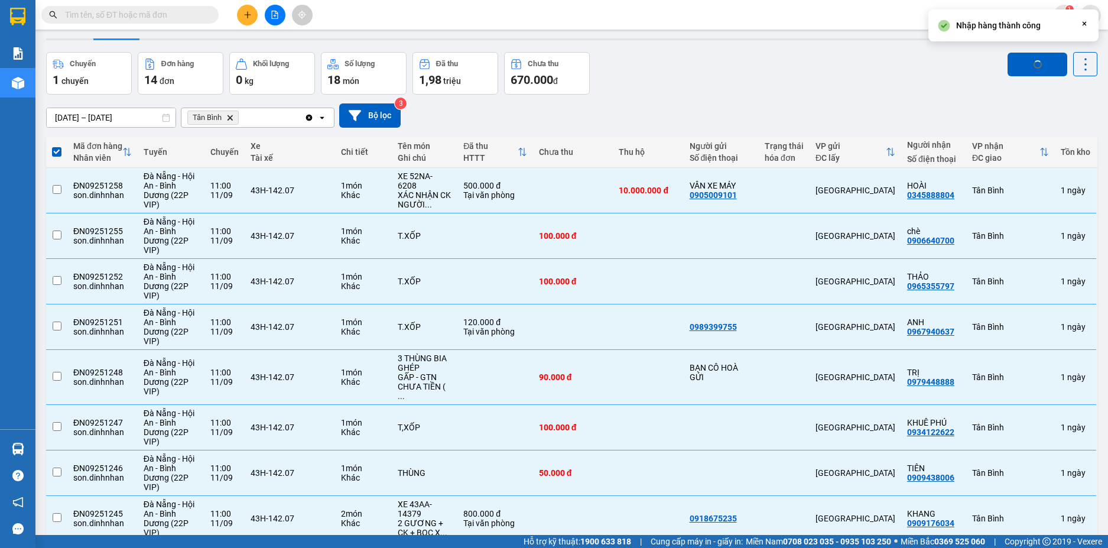  What do you see at coordinates (931, 286) in the screenshot?
I see `div: 0965355797` at bounding box center [931, 286].